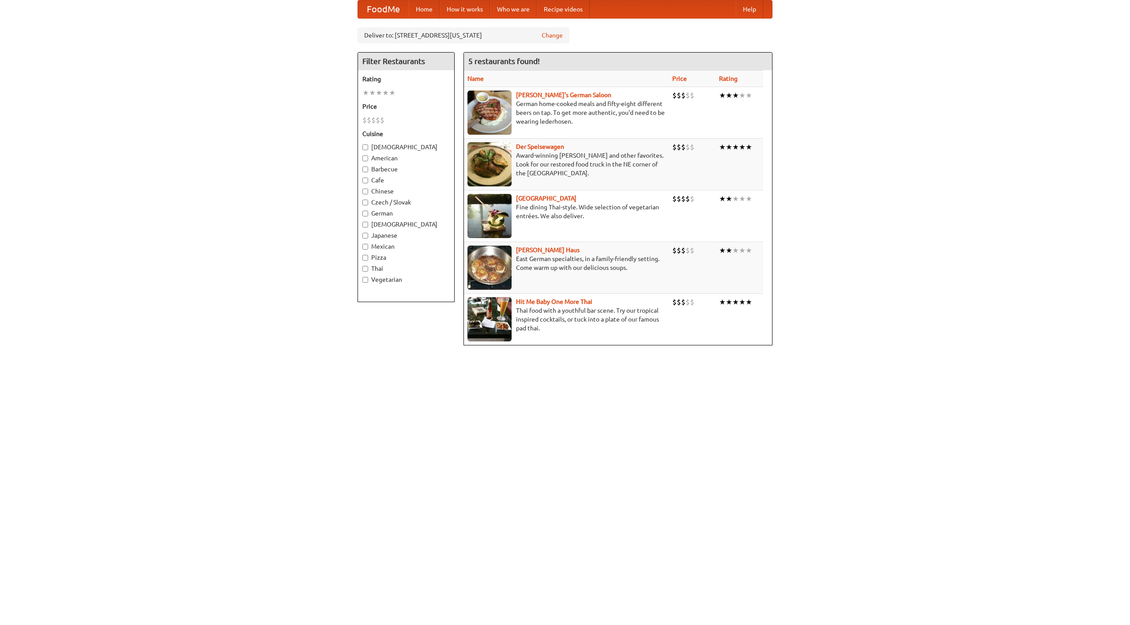 The height and width of the screenshot is (625, 1130). What do you see at coordinates (406, 213) in the screenshot?
I see `label: German` at bounding box center [406, 213].